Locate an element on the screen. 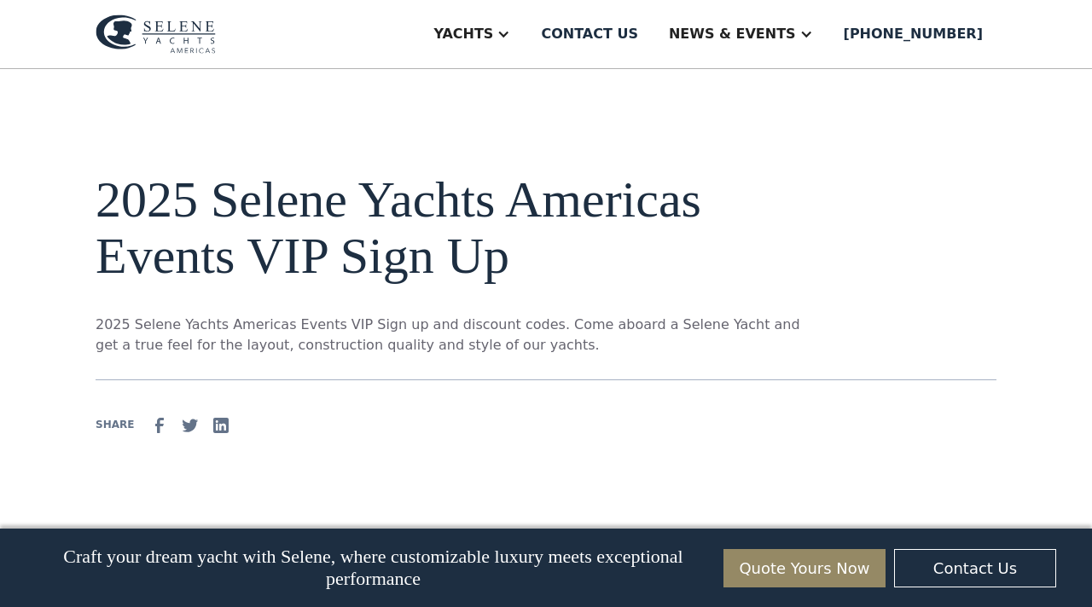 The width and height of the screenshot is (1092, 607). div: Contact us is located at coordinates (589, 34).